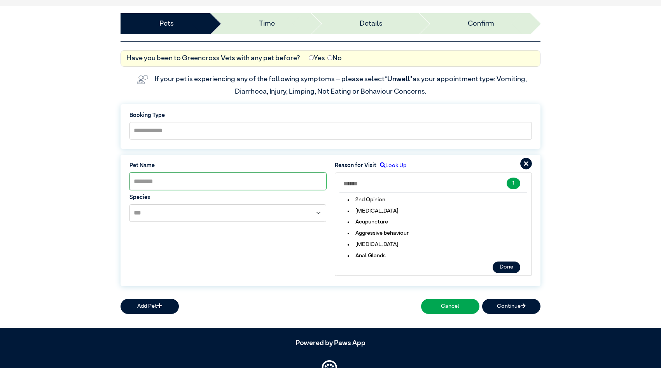 The height and width of the screenshot is (368, 661). What do you see at coordinates (334, 58) in the screenshot?
I see `label: No` at bounding box center [334, 58].